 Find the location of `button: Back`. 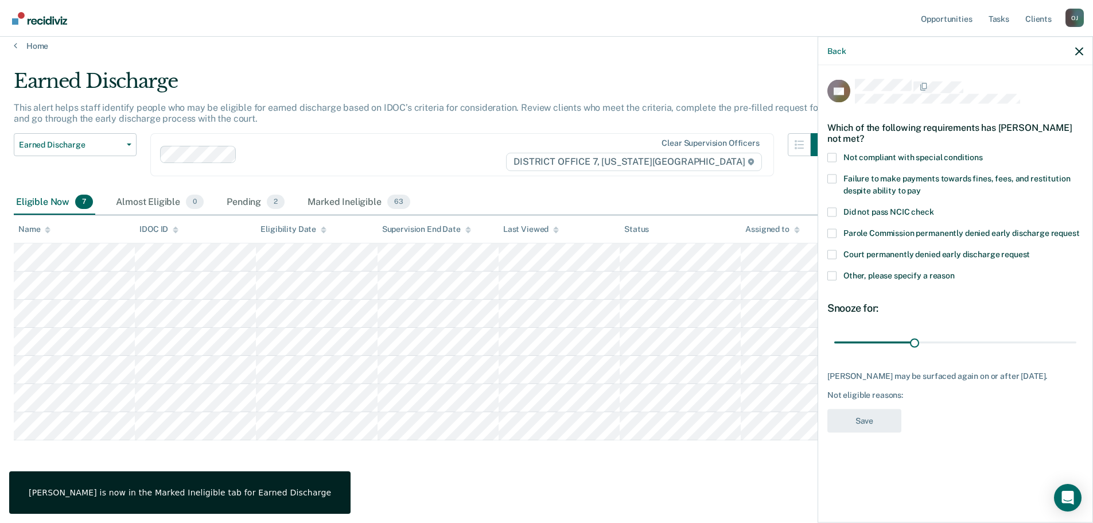

button: Back is located at coordinates (837, 51).